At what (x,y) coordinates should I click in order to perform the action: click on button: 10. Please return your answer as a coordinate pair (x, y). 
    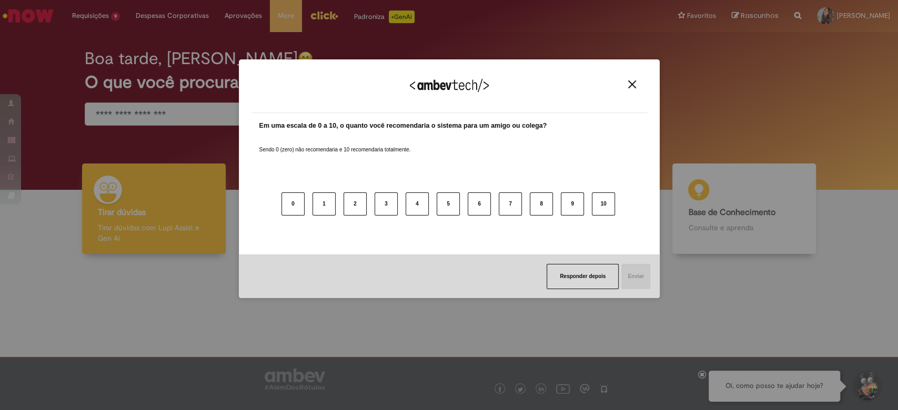
    Looking at the image, I should click on (604, 204).